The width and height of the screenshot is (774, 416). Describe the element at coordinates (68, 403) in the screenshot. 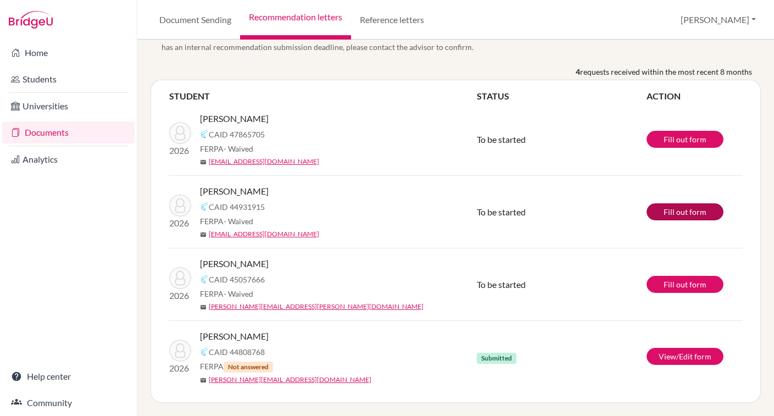

I see `a: Community` at that location.